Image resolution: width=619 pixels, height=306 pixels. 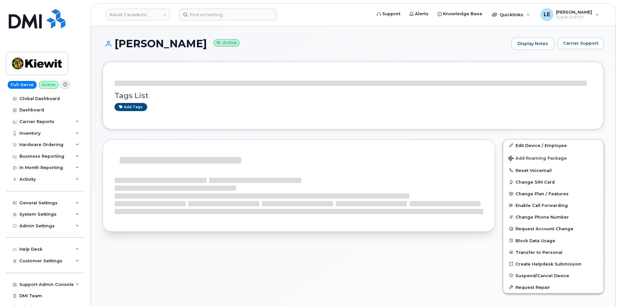 I want to click on span: Add Roaming Package, so click(x=538, y=159).